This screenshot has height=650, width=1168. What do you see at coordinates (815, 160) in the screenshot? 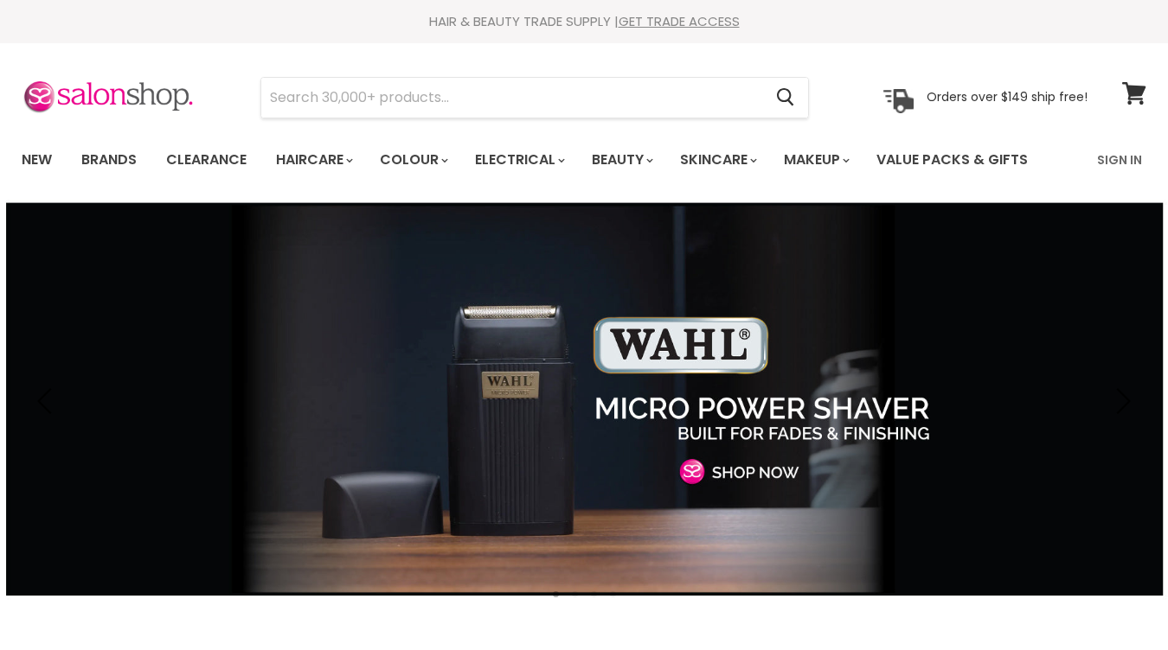
I see `a: Makeup` at bounding box center [815, 160].